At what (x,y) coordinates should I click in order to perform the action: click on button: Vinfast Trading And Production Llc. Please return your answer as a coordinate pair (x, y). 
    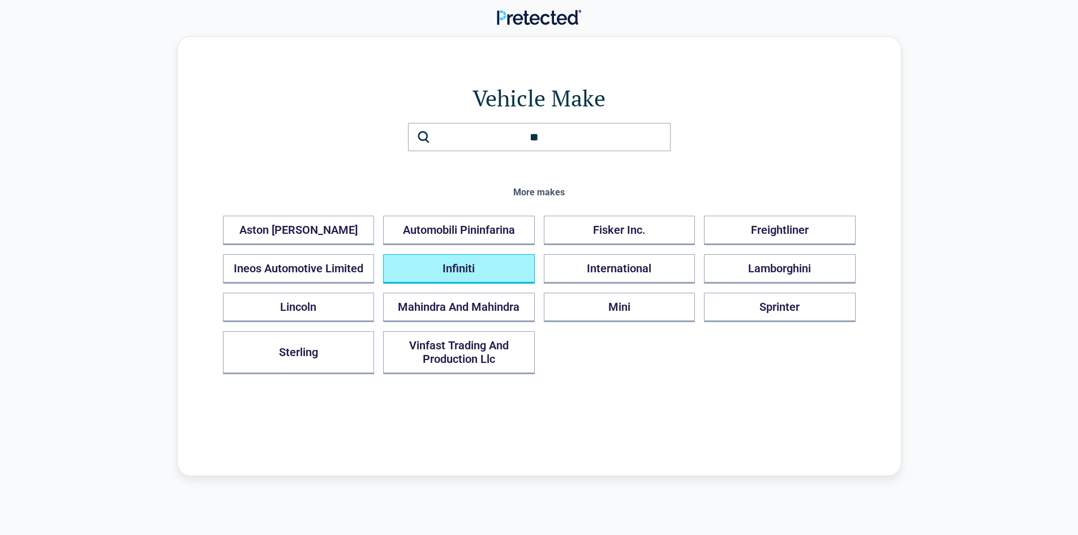
    Looking at the image, I should click on (459, 353).